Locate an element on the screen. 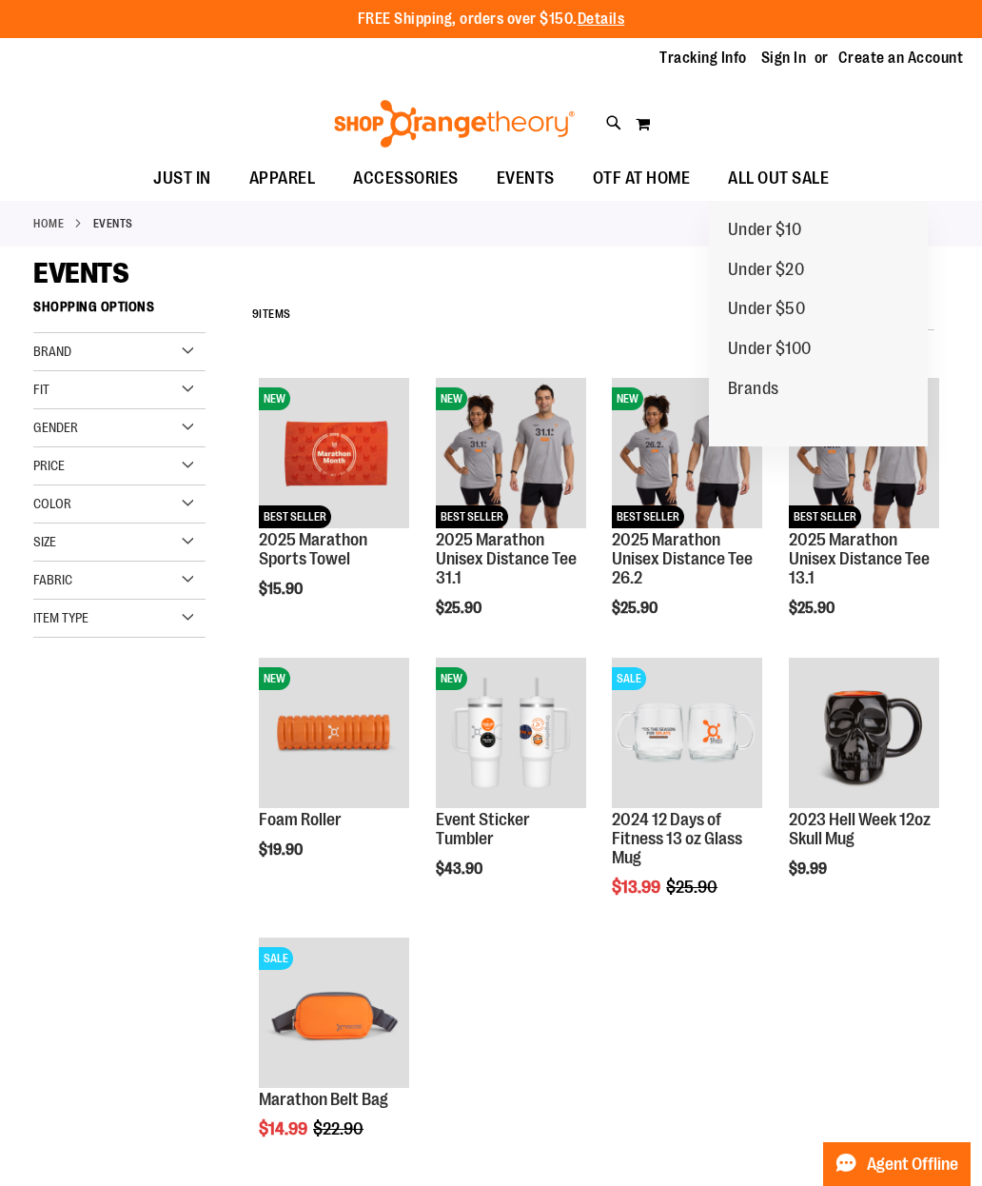 The width and height of the screenshot is (982, 1186). span: $14.99 is located at coordinates (284, 1128).